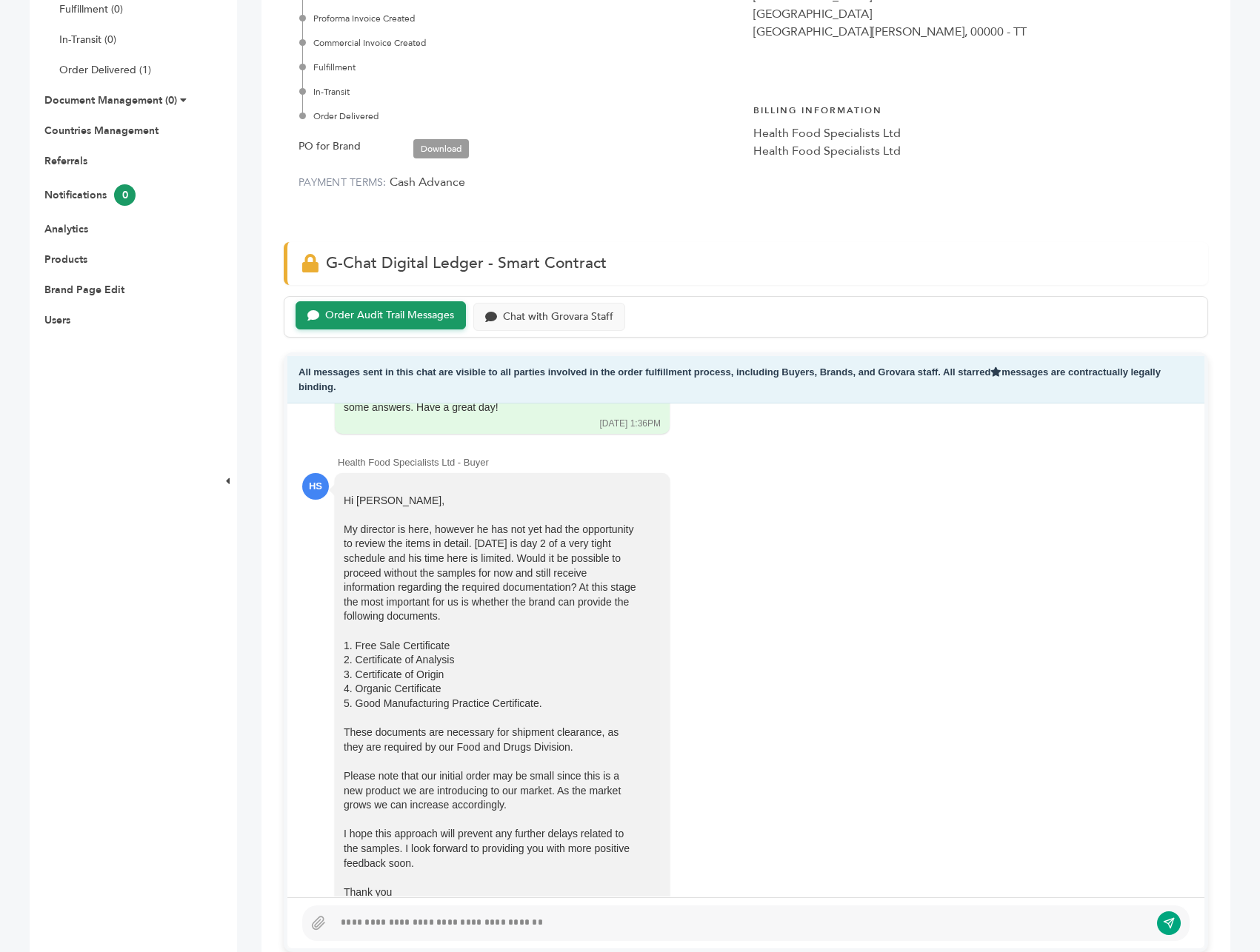 The height and width of the screenshot is (952, 1260). What do you see at coordinates (492, 675) in the screenshot?
I see `div: 3. Certificate of Origin` at bounding box center [492, 675].